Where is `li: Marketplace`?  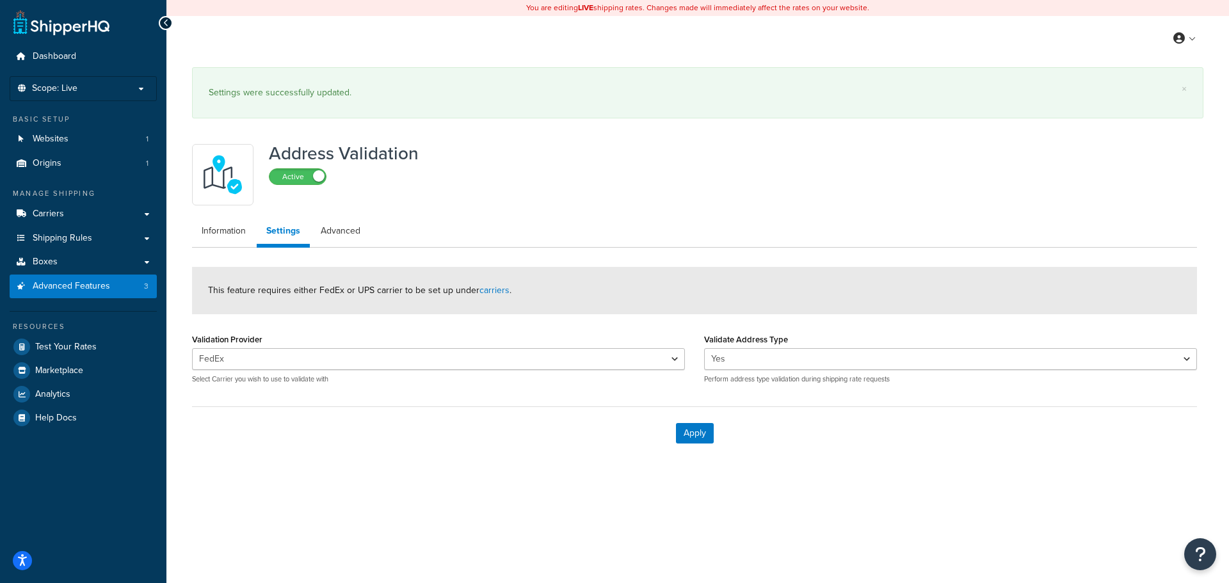 li: Marketplace is located at coordinates (83, 371).